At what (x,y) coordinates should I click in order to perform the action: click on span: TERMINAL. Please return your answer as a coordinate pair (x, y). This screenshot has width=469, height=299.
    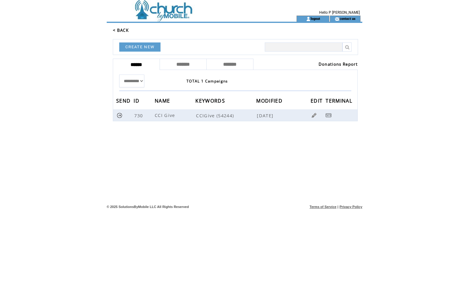
    Looking at the image, I should click on (340, 102).